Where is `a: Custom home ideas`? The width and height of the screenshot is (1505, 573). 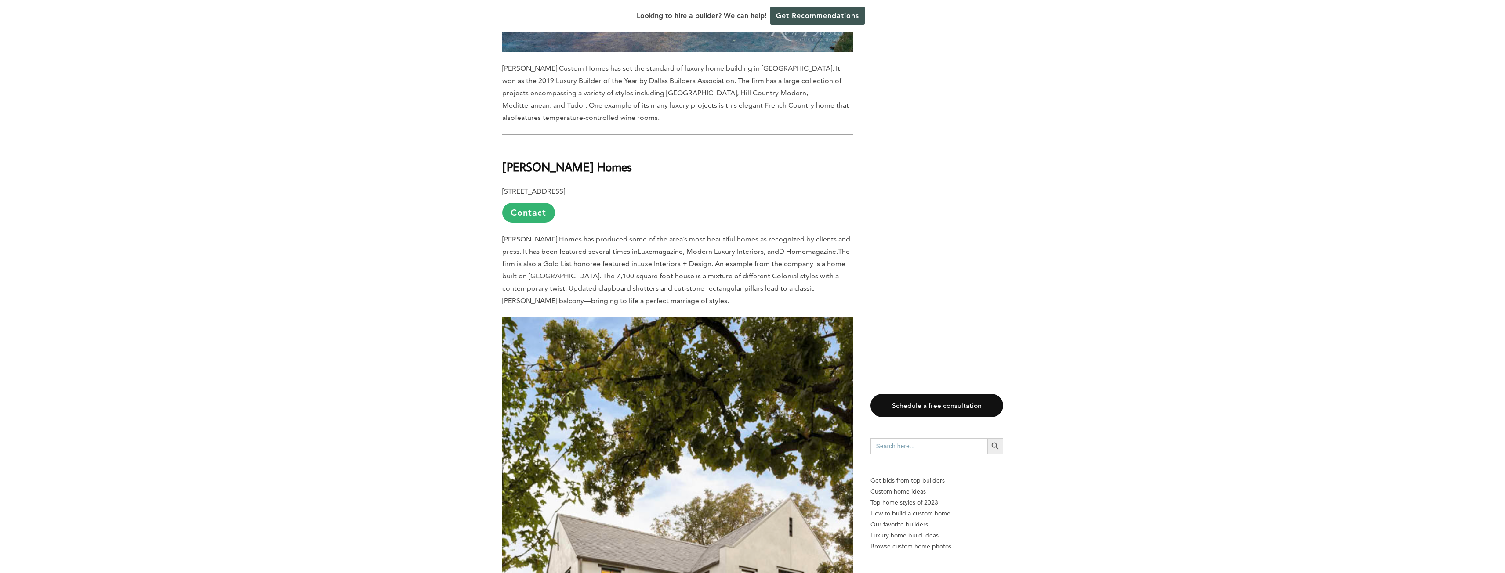 a: Custom home ideas is located at coordinates (937, 492).